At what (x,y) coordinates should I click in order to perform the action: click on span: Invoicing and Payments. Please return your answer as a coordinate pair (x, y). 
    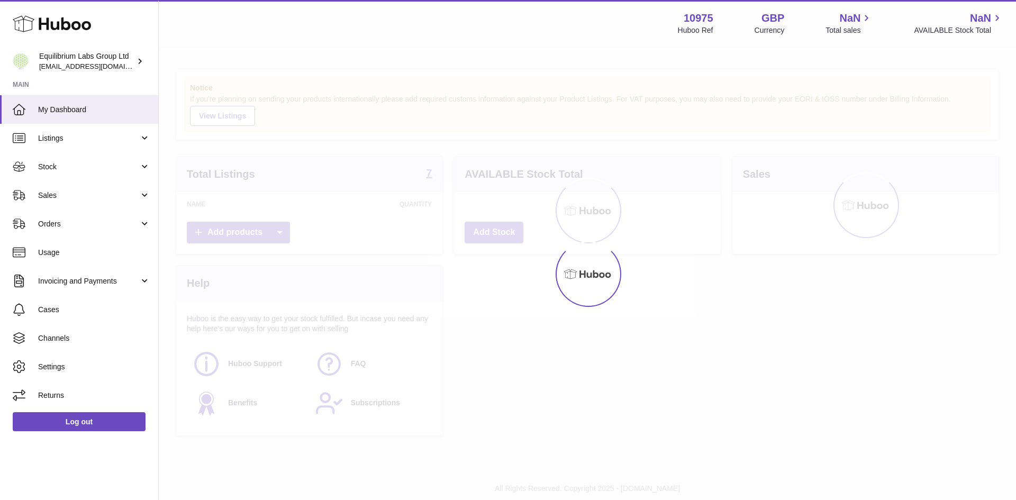
    Looking at the image, I should click on (88, 281).